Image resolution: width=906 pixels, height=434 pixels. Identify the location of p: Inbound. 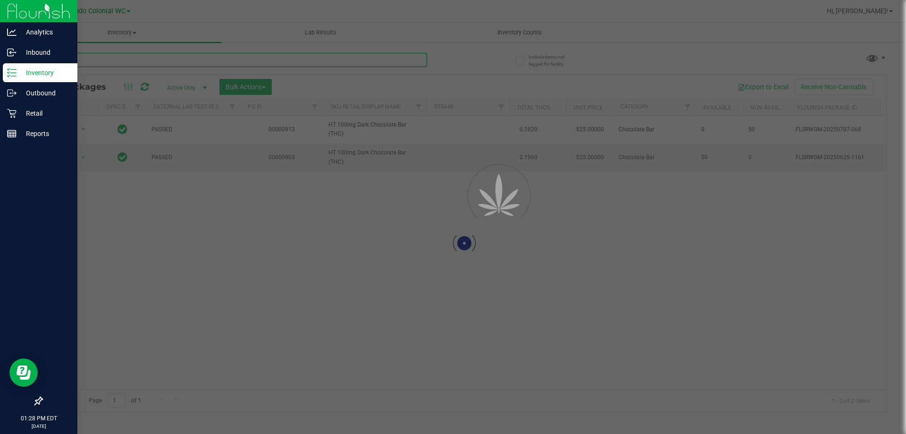
(45, 52).